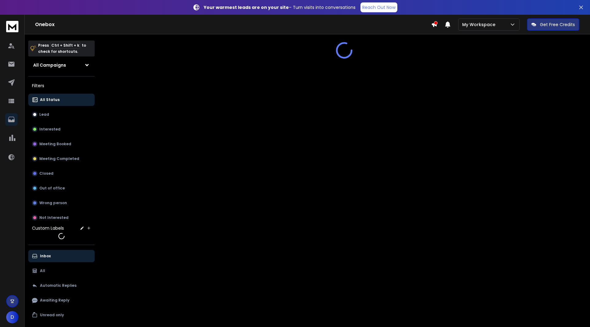 The image size is (590, 327). Describe the element at coordinates (480, 25) in the screenshot. I see `p: My Workspace` at that location.